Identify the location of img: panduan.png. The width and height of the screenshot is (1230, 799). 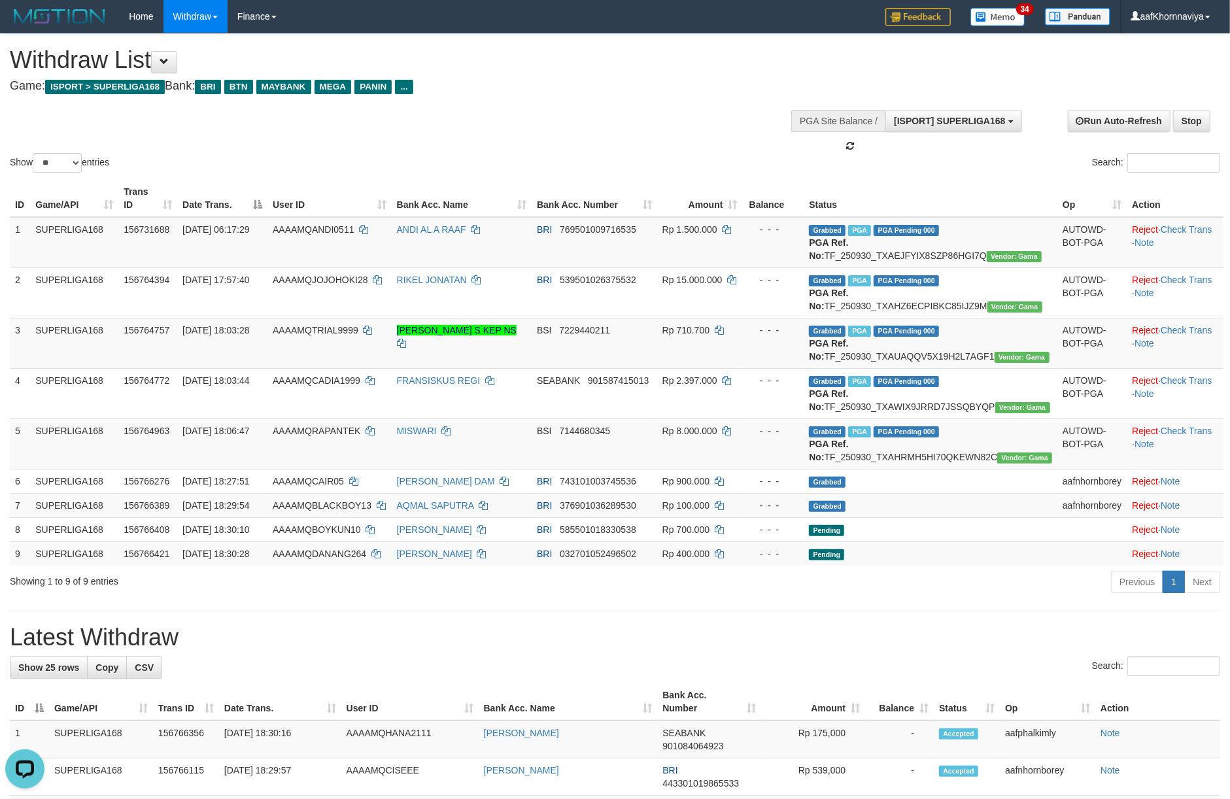
(1077, 16).